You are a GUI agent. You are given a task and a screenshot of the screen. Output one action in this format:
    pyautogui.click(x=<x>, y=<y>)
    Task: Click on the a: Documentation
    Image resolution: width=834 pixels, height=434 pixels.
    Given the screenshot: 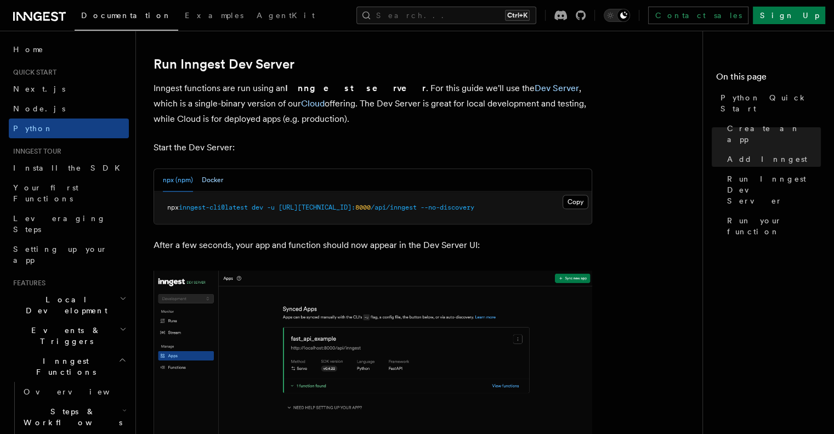 What is the action you would take?
    pyautogui.click(x=126, y=17)
    